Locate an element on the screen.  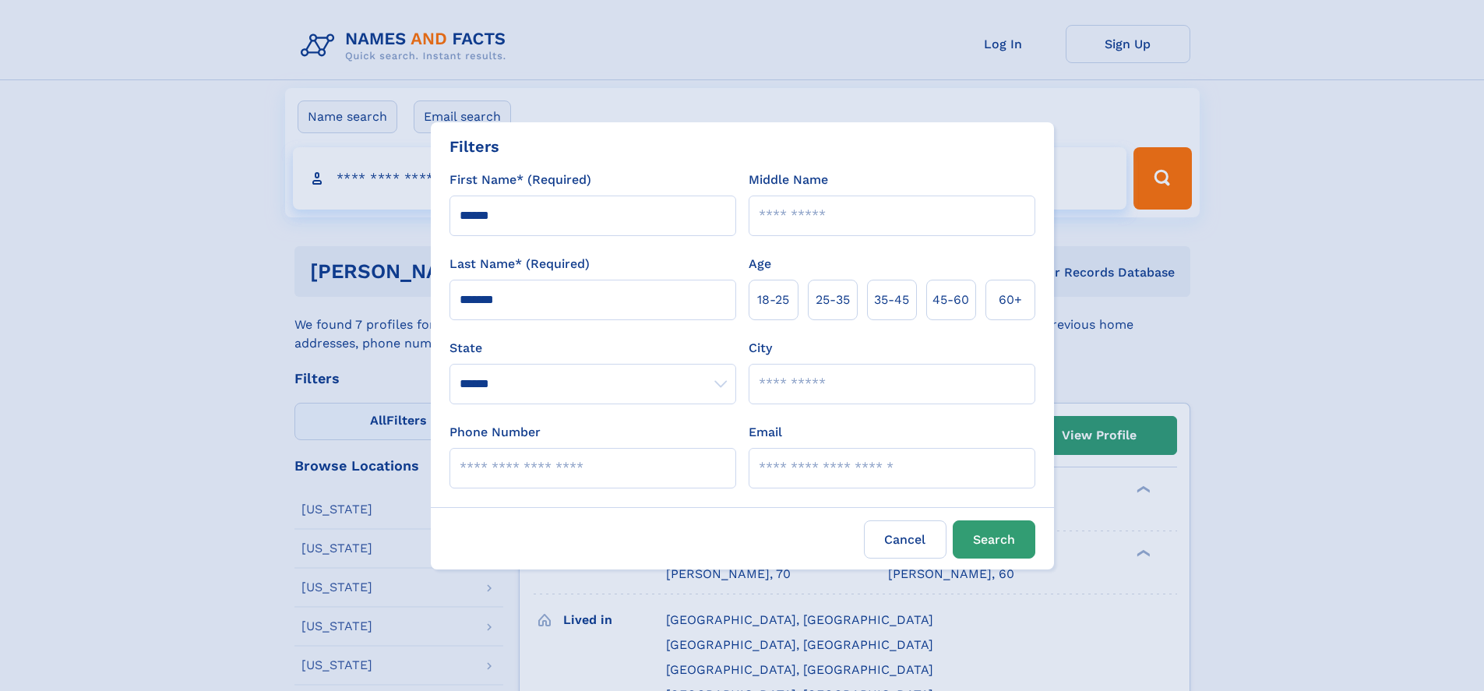
label: Phone Number is located at coordinates (495, 432).